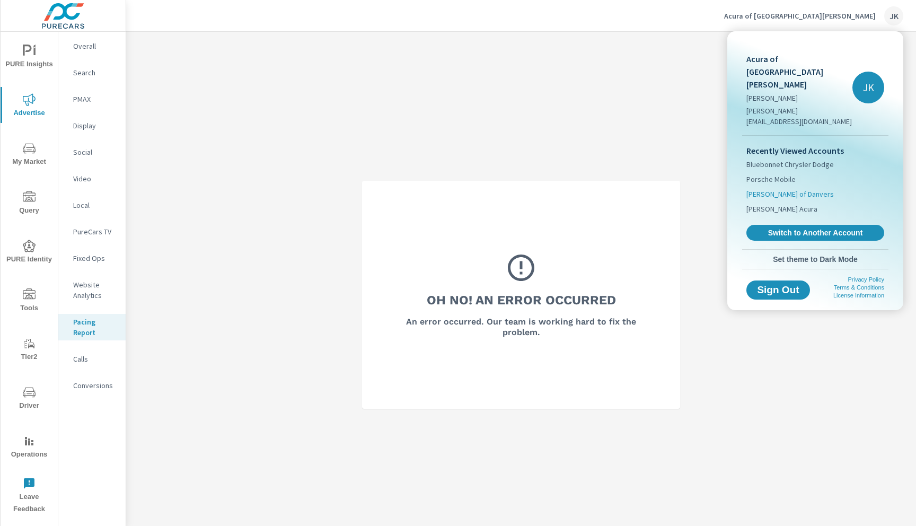  I want to click on span: Porsche Mobile, so click(771, 179).